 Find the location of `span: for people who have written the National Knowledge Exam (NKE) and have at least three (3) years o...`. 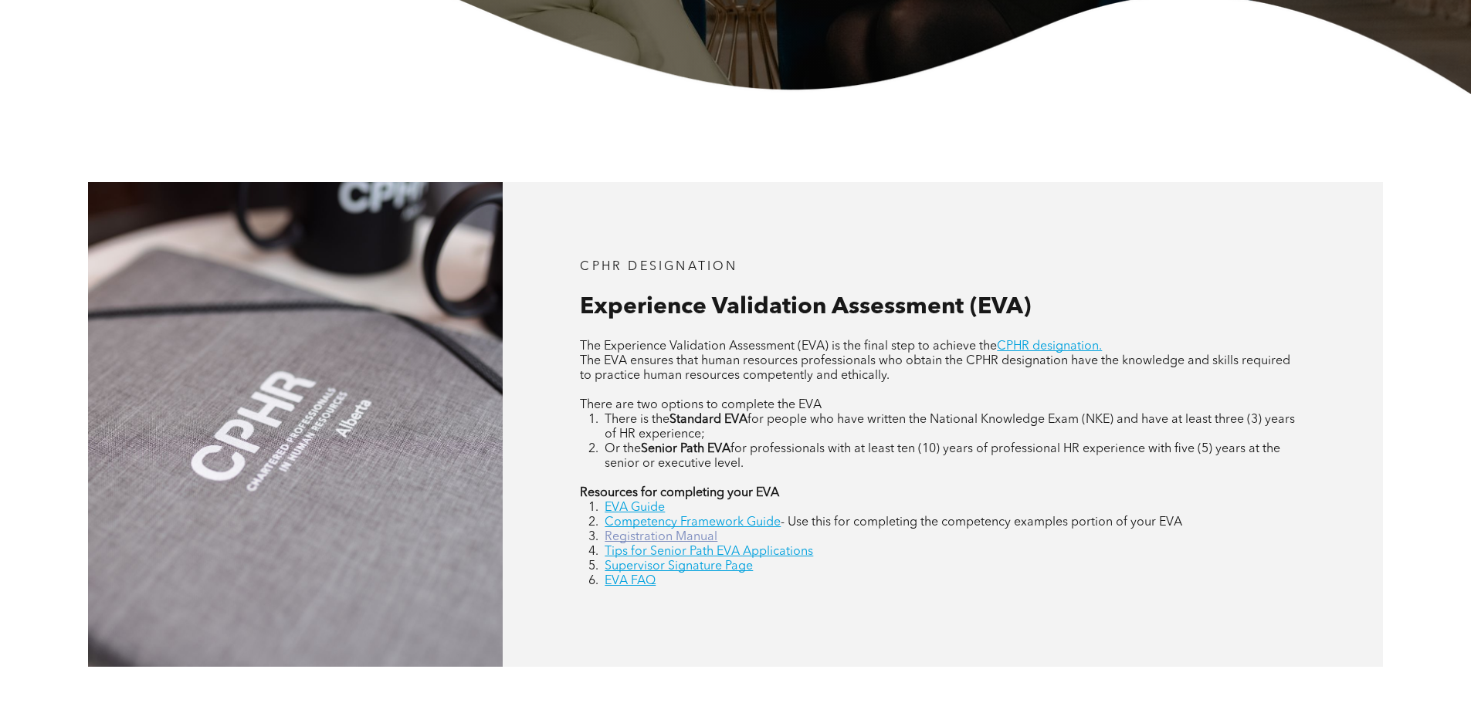

span: for people who have written the National Knowledge Exam (NKE) and have at least three (3) years o... is located at coordinates (950, 427).